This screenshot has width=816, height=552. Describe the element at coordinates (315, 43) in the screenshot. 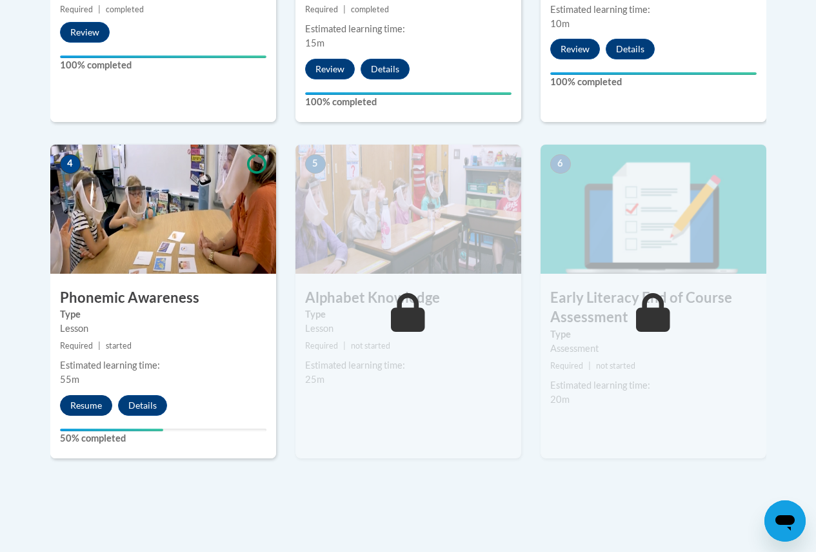

I see `span: 15m` at that location.